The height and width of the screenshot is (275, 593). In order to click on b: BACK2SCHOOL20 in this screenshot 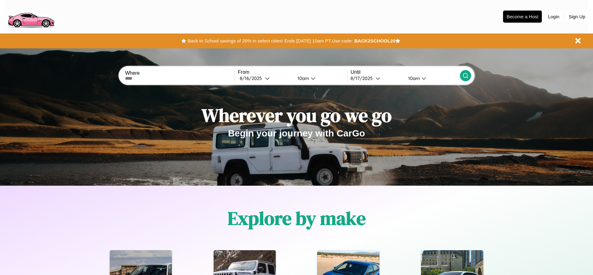, I will do `click(374, 41)`.